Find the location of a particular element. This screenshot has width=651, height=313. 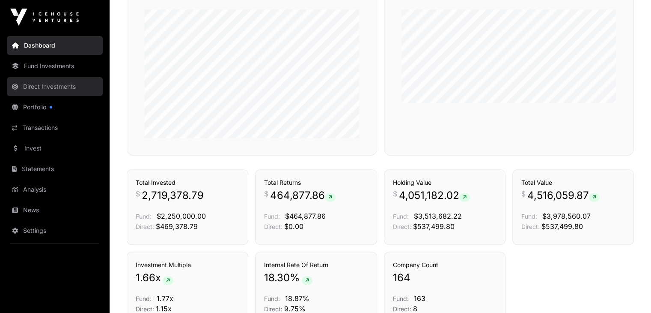

h3: Total Invested is located at coordinates (188, 182).